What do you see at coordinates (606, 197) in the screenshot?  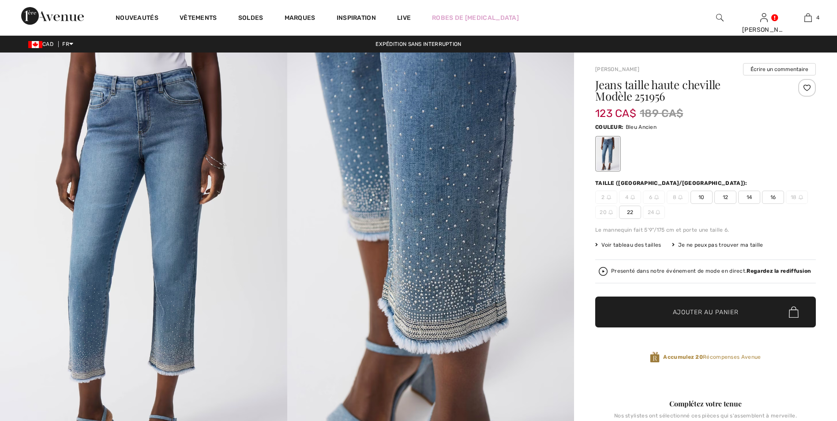 I see `span: 2` at bounding box center [606, 197].